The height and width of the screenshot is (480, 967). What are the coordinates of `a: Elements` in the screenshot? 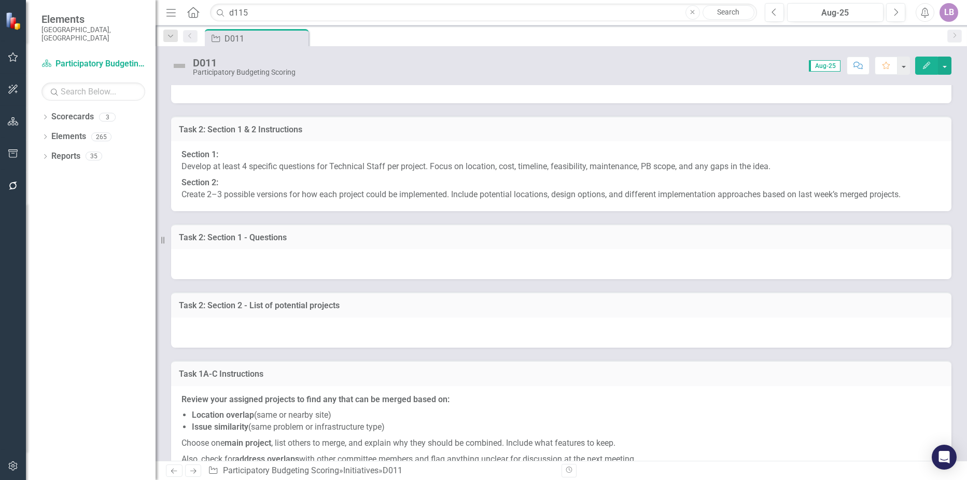 It's located at (68, 136).